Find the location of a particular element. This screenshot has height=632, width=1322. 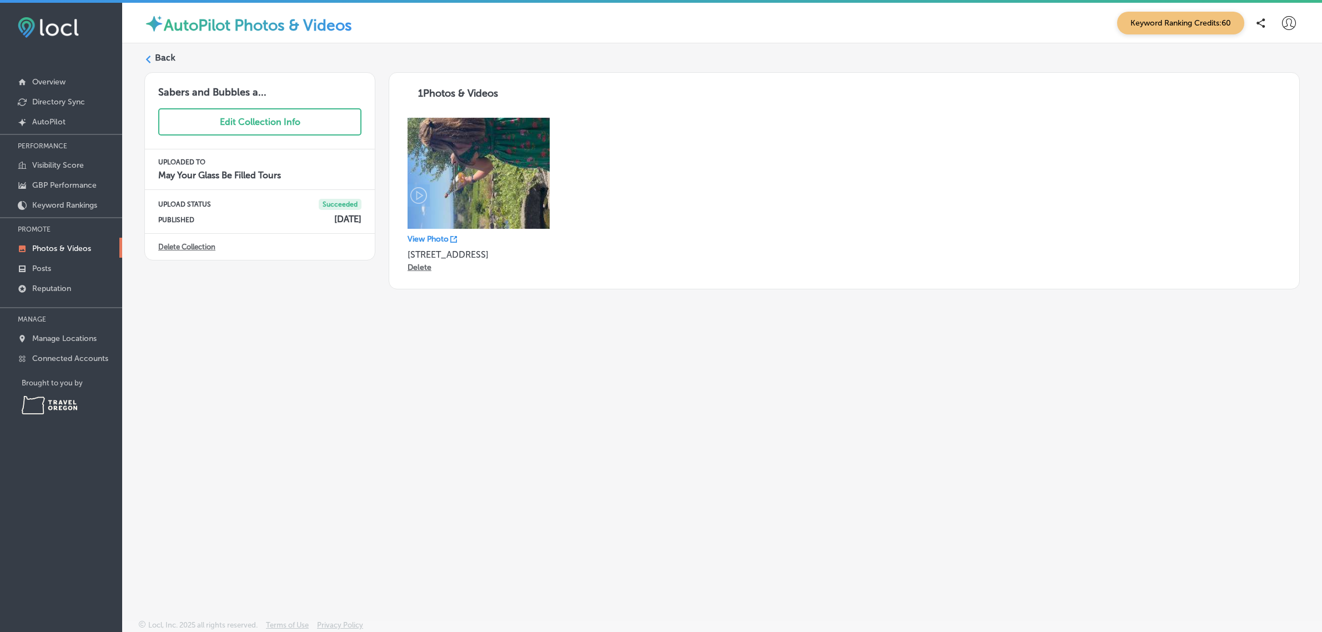

p: Photos & Videos is located at coordinates (62, 248).